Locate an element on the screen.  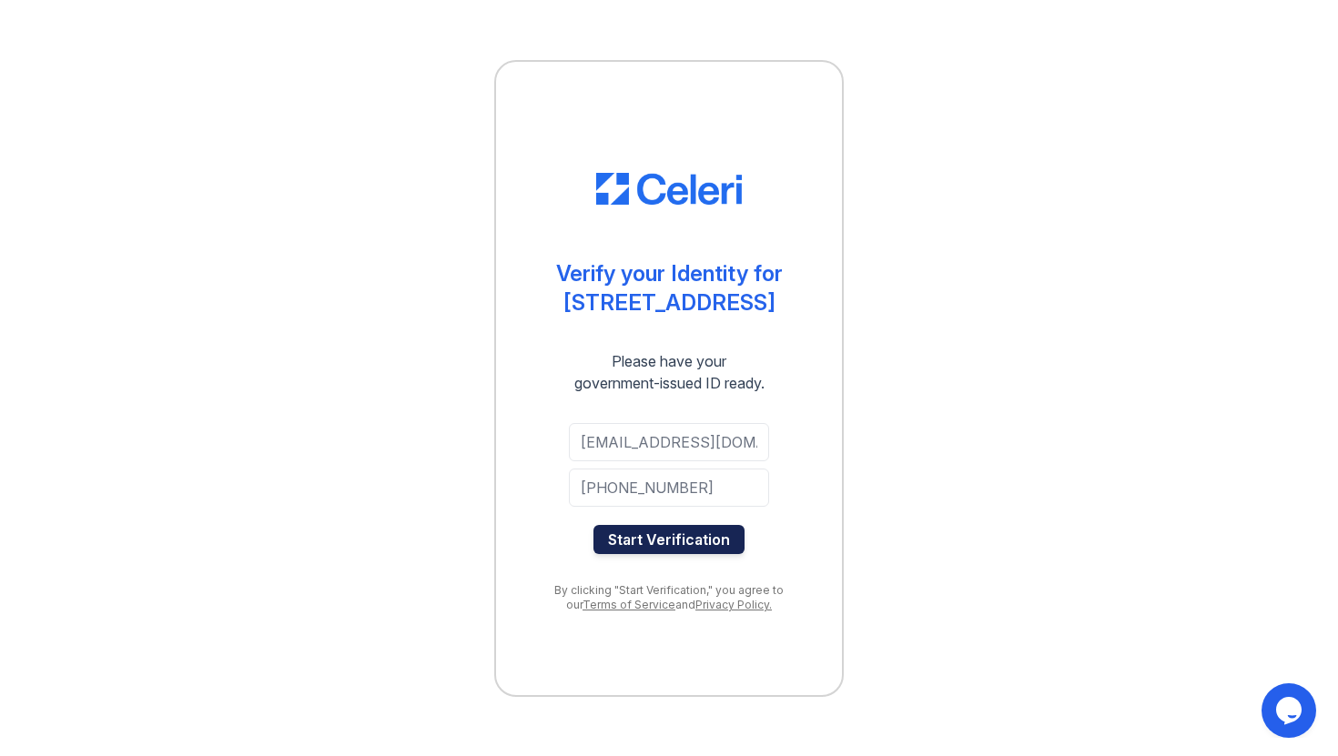
input: Email is located at coordinates (669, 442).